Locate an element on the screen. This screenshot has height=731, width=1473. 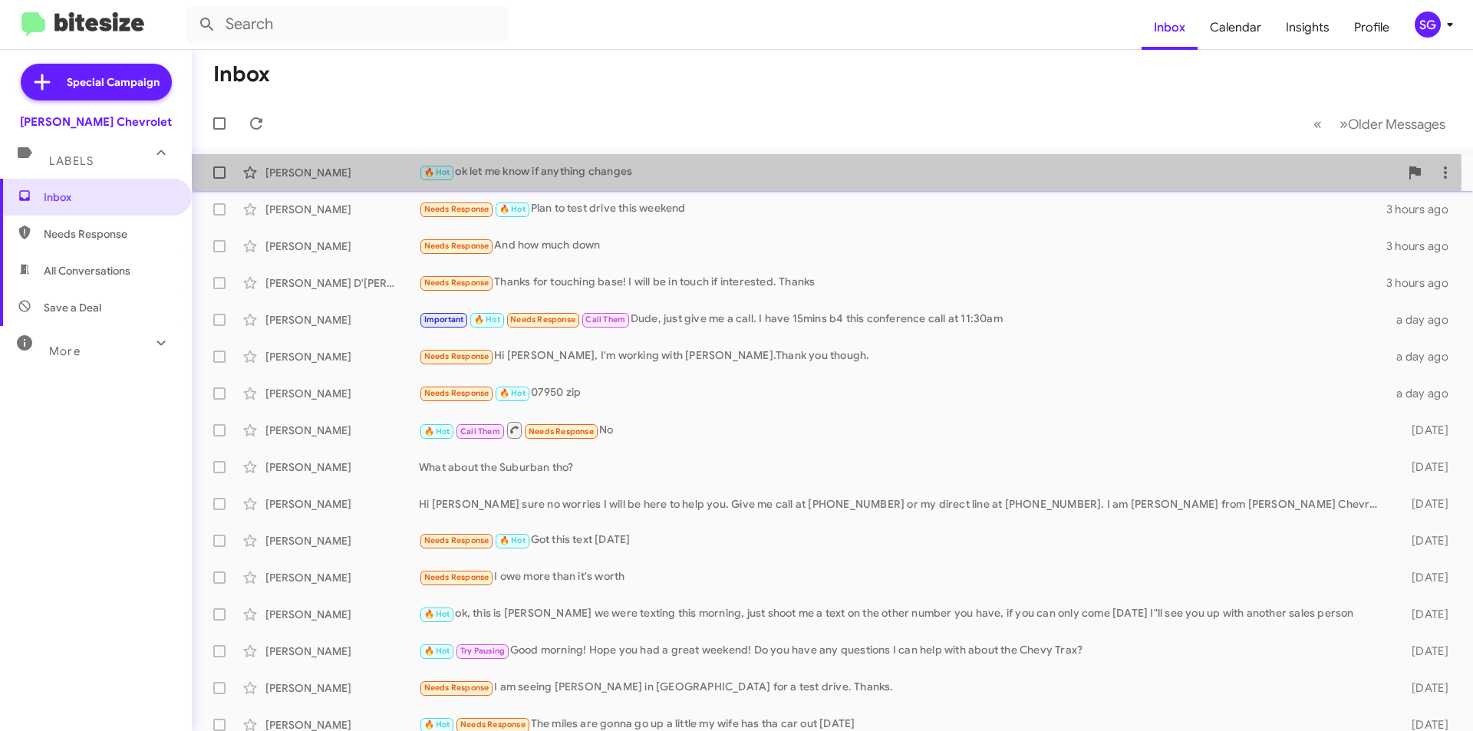
span: Important is located at coordinates (444, 319).